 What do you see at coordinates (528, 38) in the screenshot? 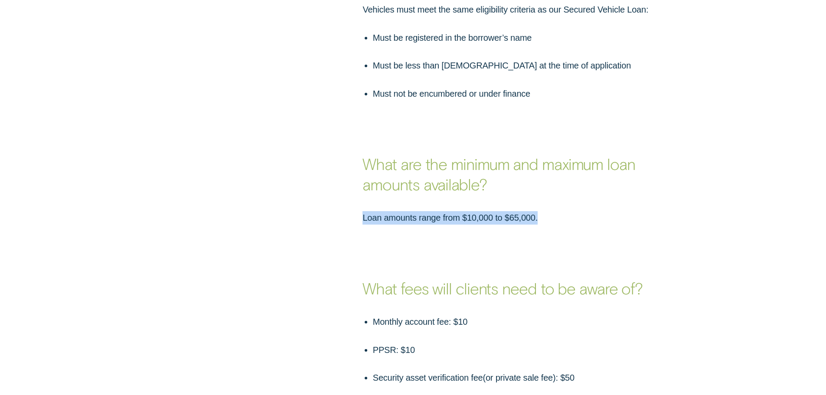
I see `p: Must be registered in the borrower’s name` at bounding box center [528, 38].